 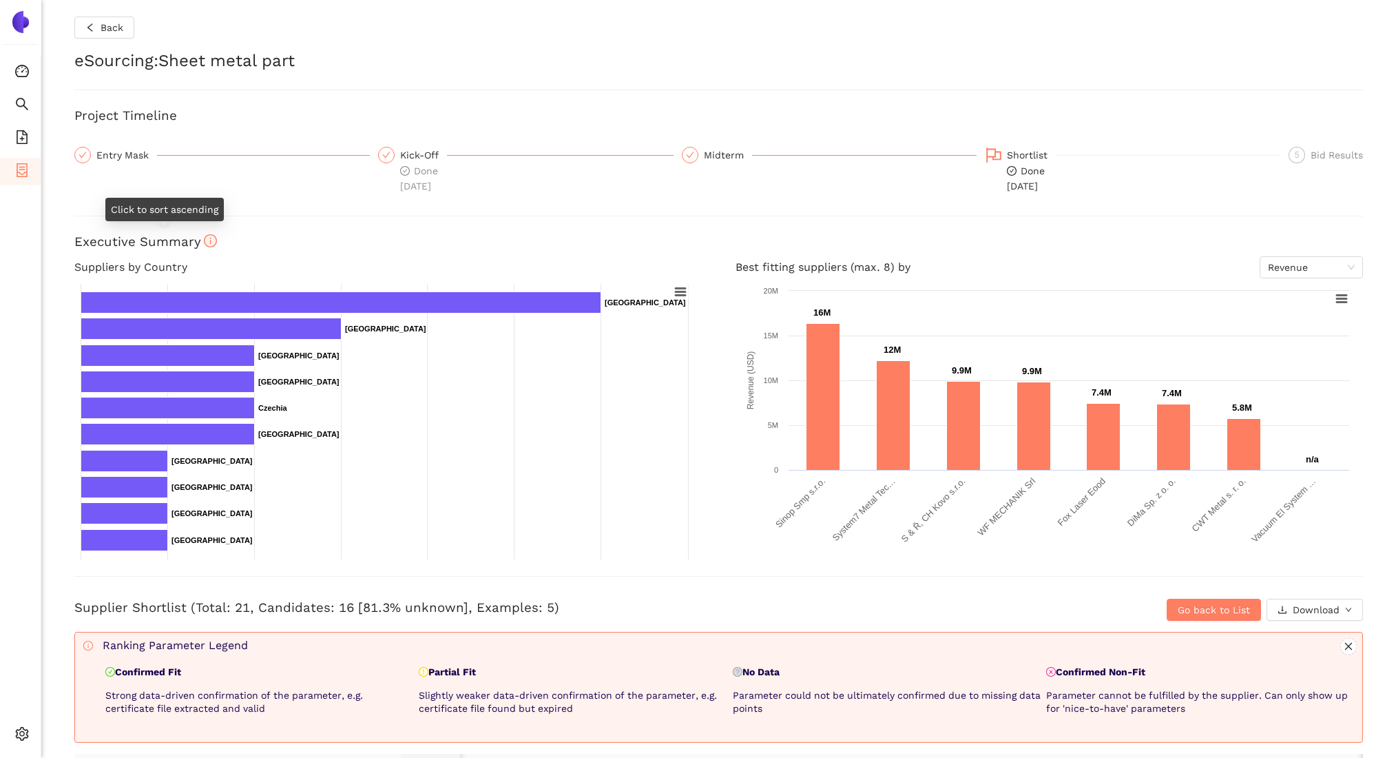 What do you see at coordinates (21, 22) in the screenshot?
I see `img: Logo` at bounding box center [21, 22].